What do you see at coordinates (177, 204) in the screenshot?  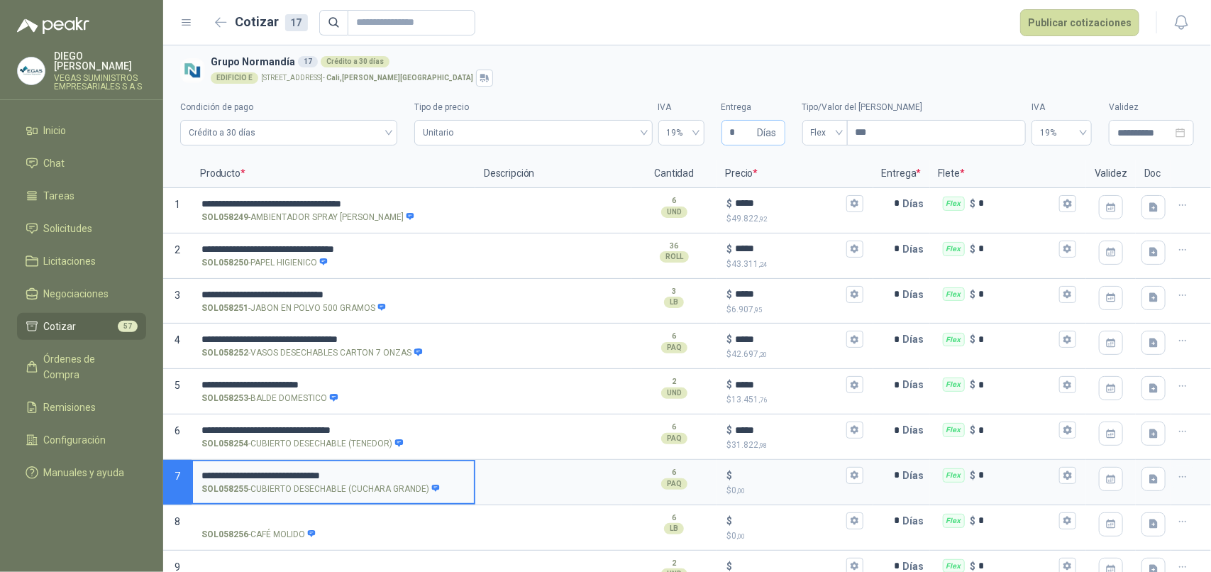 I see `span: 1` at bounding box center [177, 204].